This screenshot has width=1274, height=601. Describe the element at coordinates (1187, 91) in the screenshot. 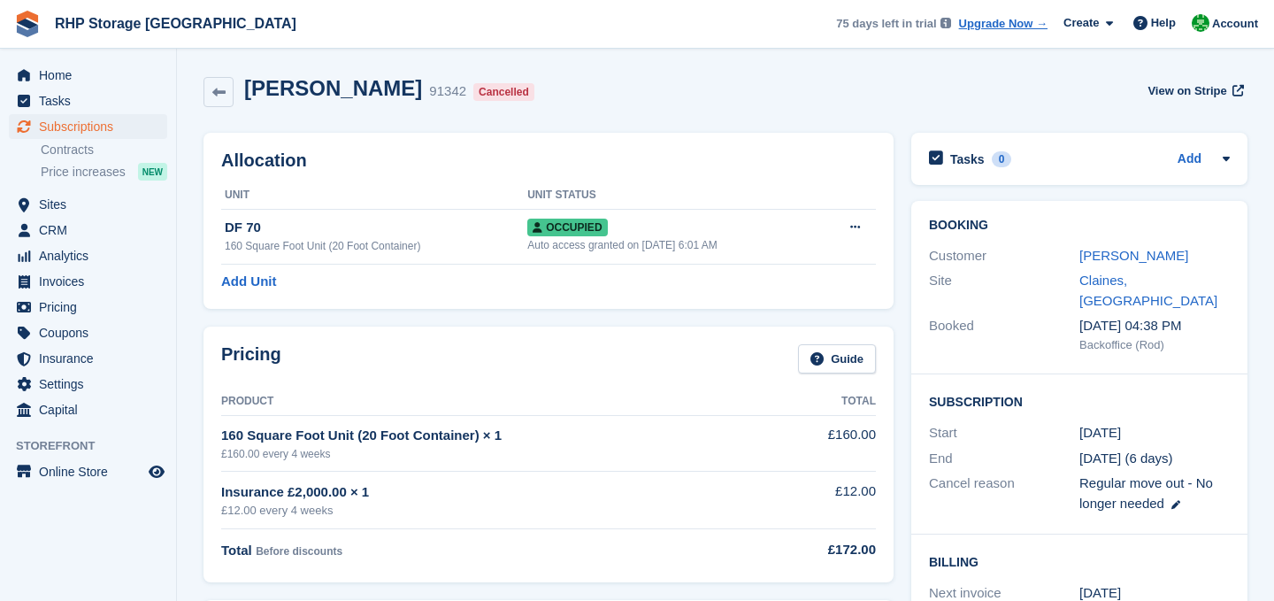

I see `span: View on Stripe` at that location.